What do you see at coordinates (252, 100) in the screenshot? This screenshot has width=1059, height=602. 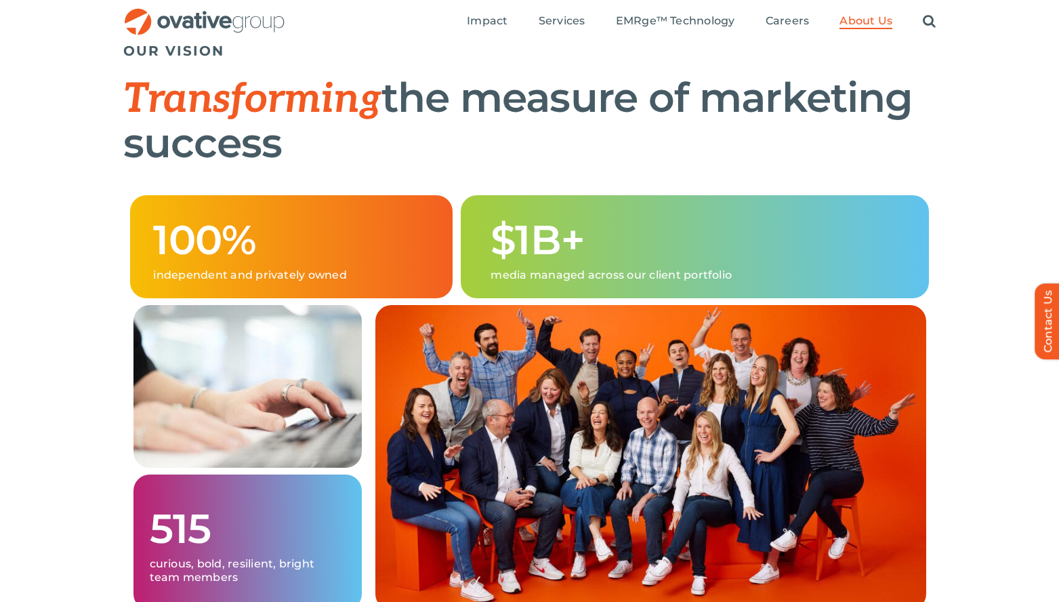 I see `span: Transforming` at bounding box center [252, 100].